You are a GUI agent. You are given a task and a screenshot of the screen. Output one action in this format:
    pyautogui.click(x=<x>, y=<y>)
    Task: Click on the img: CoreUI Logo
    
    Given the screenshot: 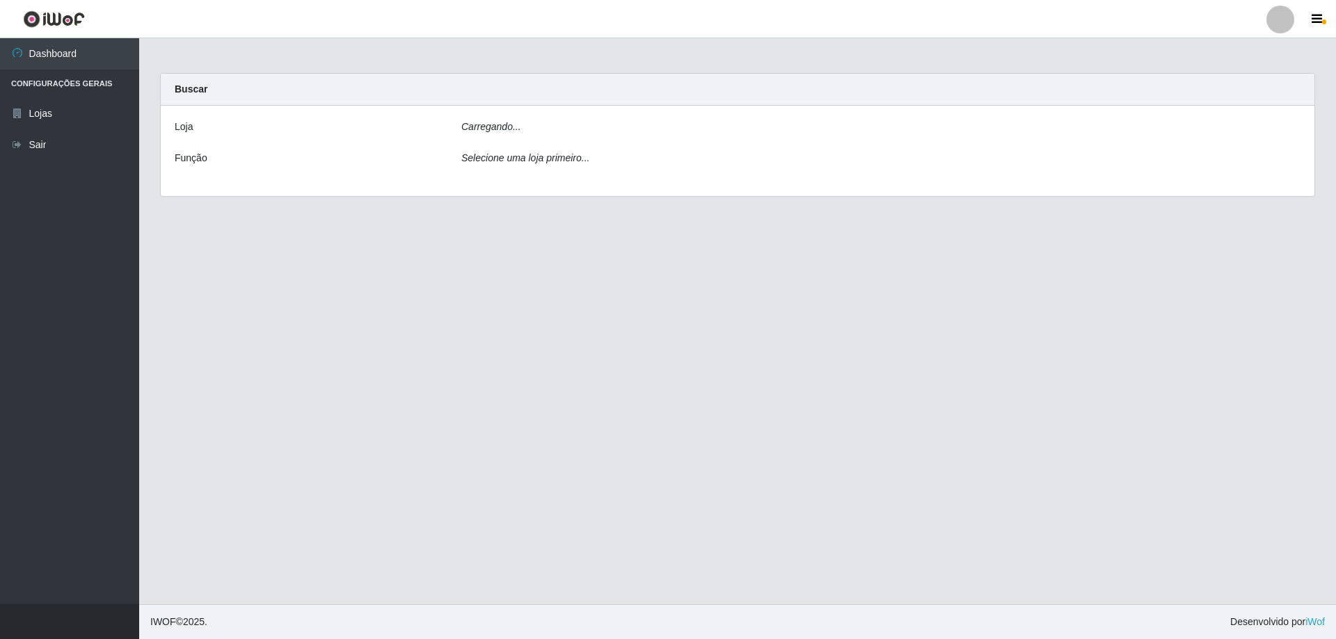 What is the action you would take?
    pyautogui.click(x=54, y=19)
    